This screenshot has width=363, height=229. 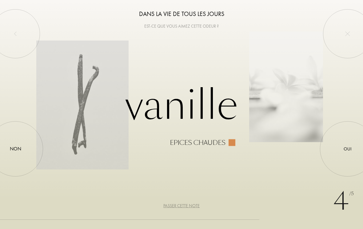 What do you see at coordinates (15, 149) in the screenshot?
I see `div: Non` at bounding box center [15, 149].